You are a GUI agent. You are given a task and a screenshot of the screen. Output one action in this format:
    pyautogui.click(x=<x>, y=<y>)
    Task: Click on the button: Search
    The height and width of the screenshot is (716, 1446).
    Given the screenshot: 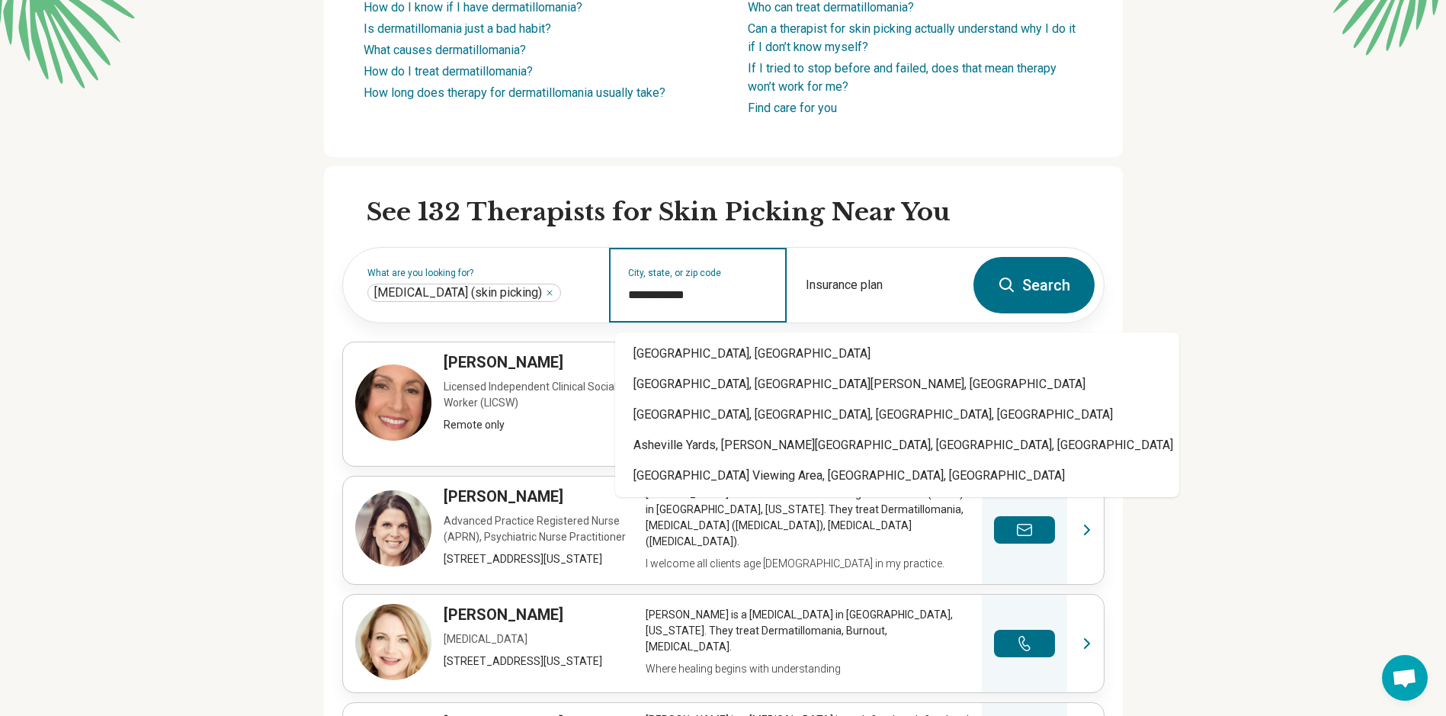 What is the action you would take?
    pyautogui.click(x=1033, y=285)
    